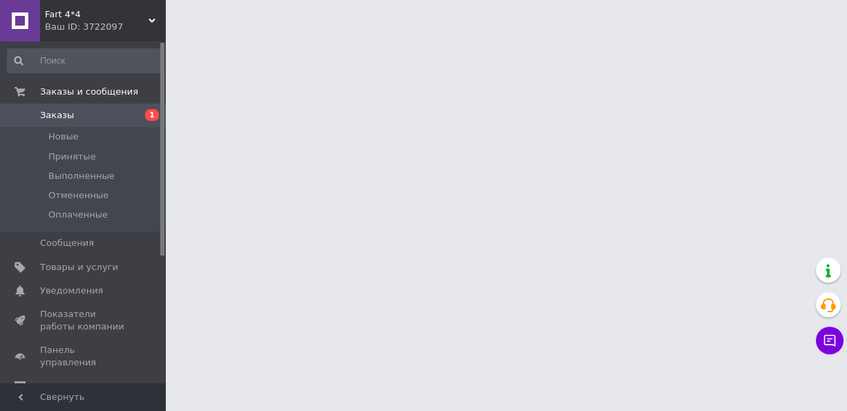 This screenshot has width=847, height=411. Describe the element at coordinates (830, 341) in the screenshot. I see `button: Чат с покупателем` at that location.